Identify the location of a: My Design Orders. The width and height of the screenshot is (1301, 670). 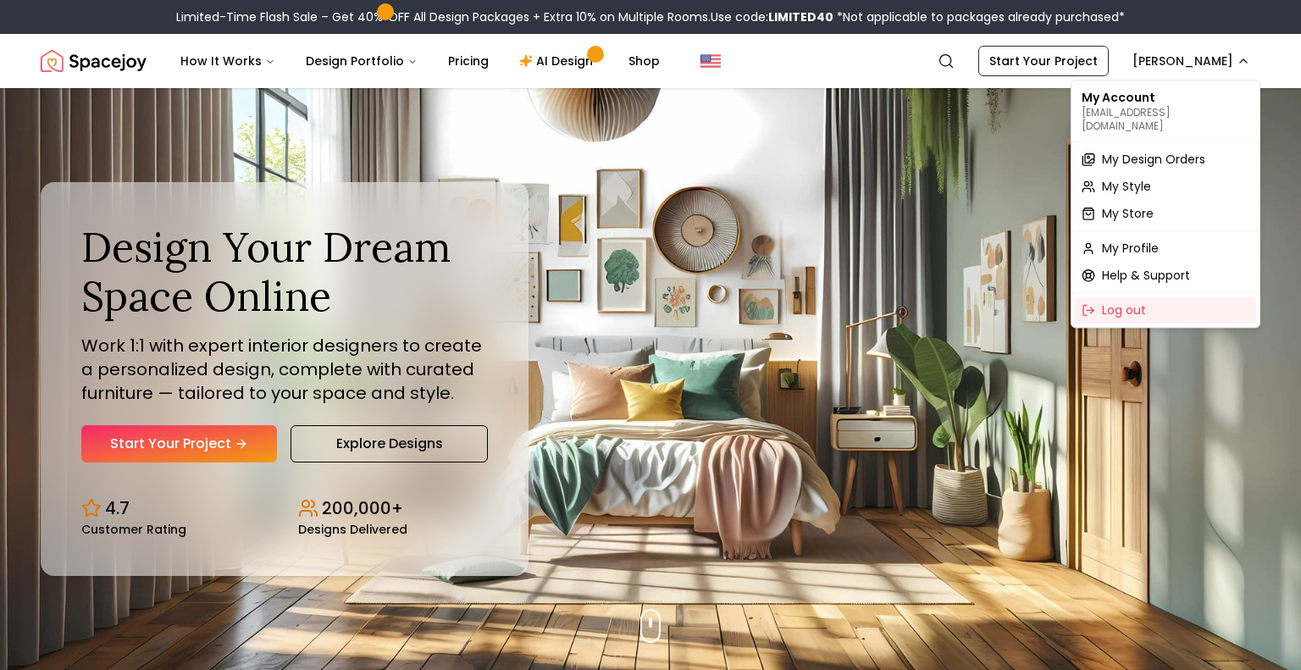
(1165, 159).